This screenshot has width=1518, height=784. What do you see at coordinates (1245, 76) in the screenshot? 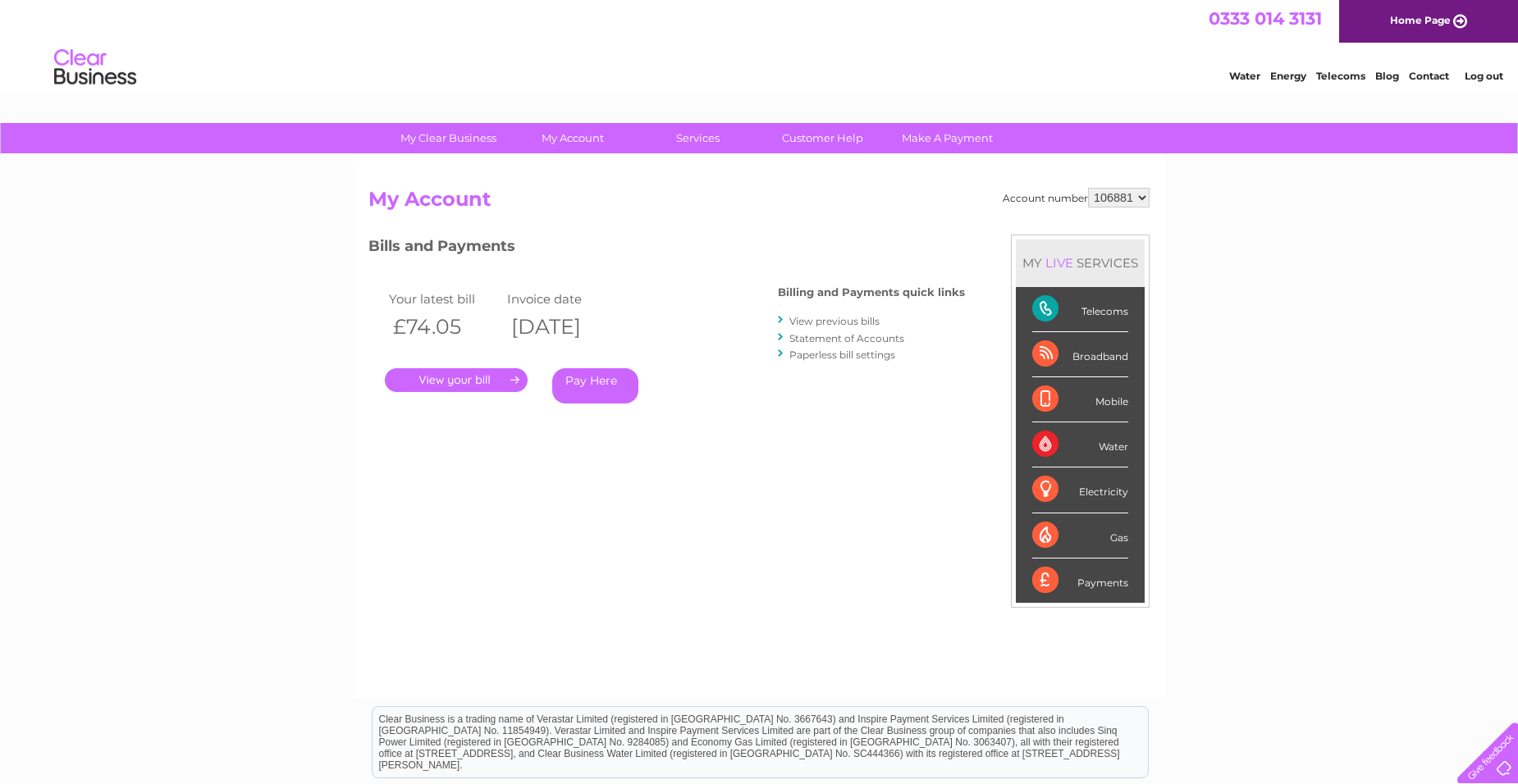
I see `a: Water` at bounding box center [1245, 76].